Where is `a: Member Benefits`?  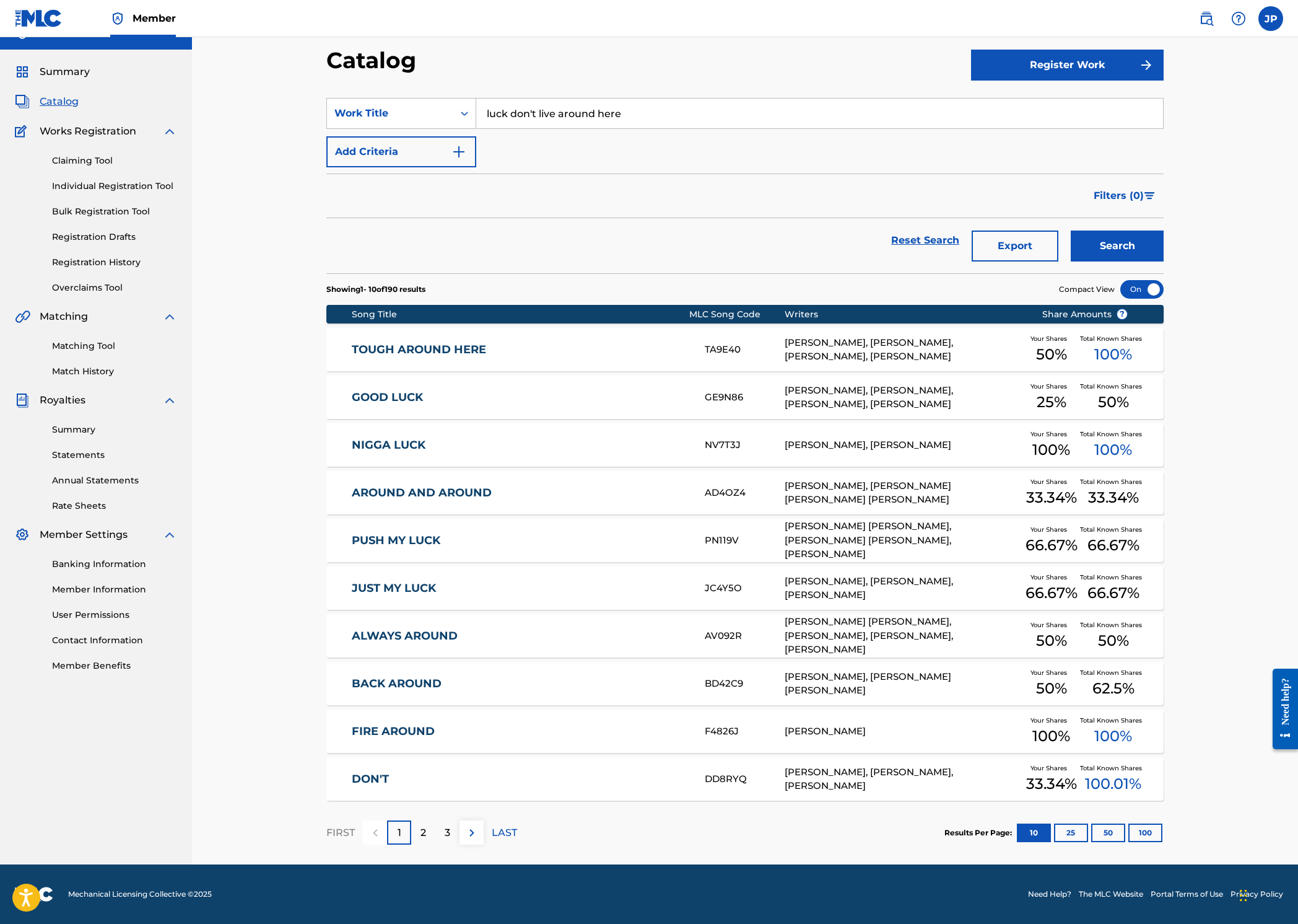
a: Member Benefits is located at coordinates (114, 665).